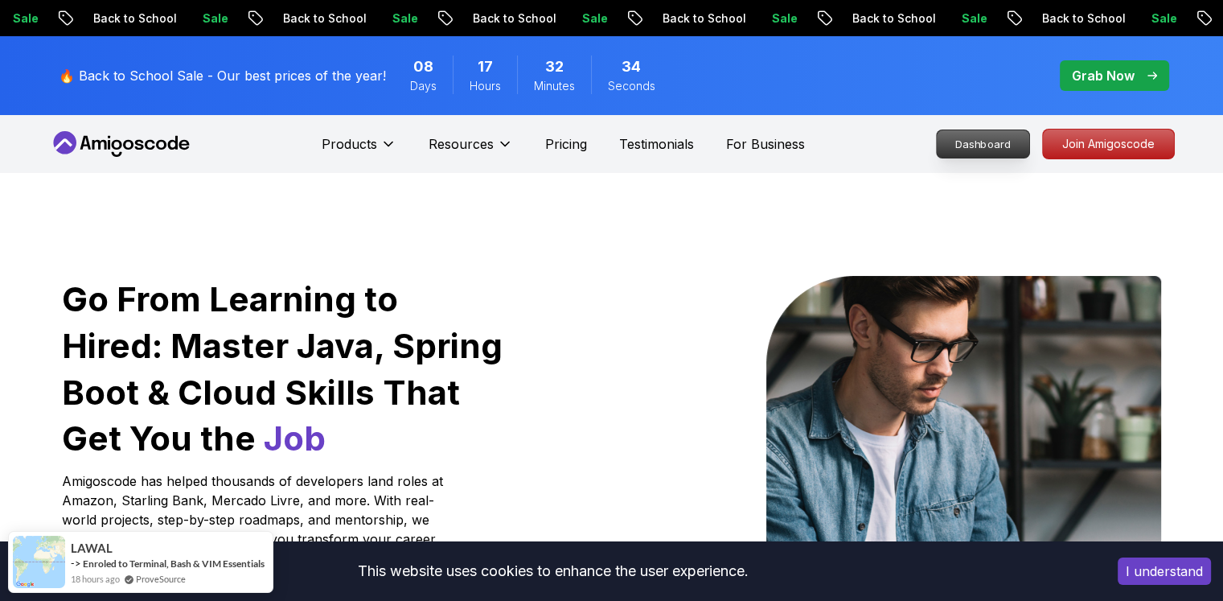  I want to click on span: Hours, so click(485, 86).